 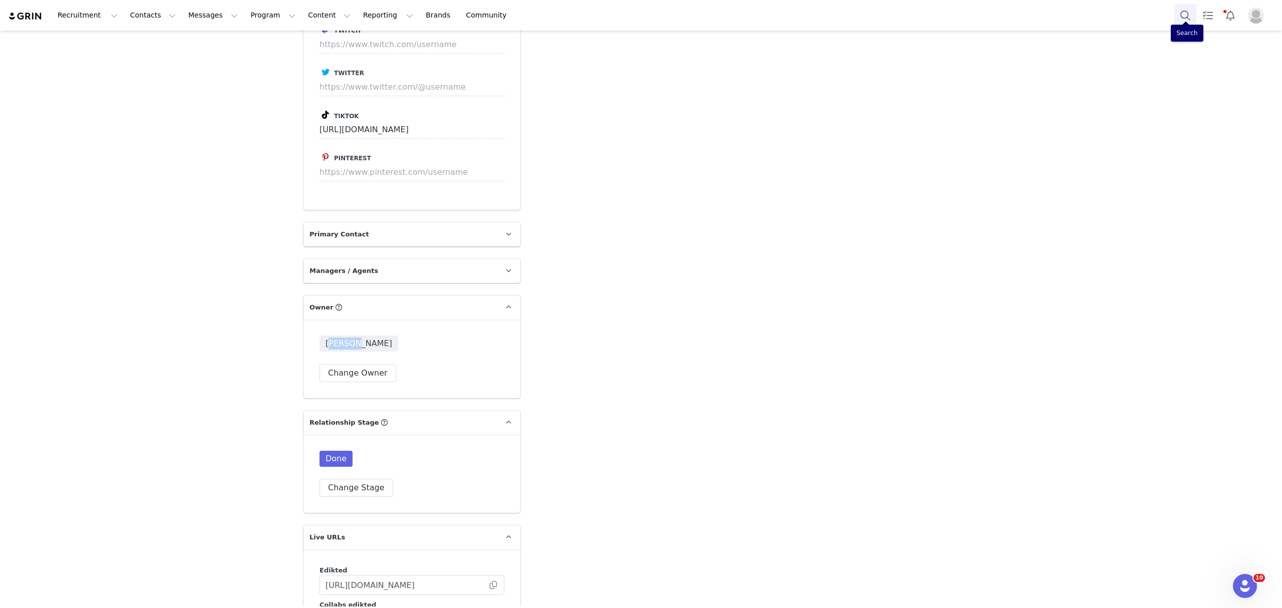 I want to click on span: Managers / Agents, so click(x=344, y=271).